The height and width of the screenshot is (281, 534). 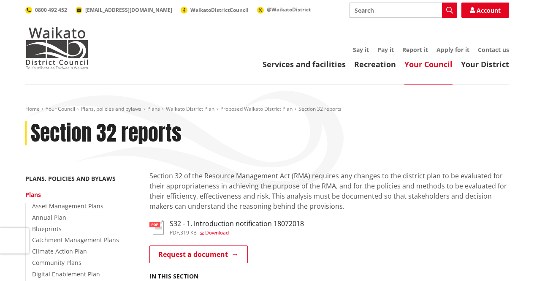 I want to click on h3: S32 - 1. Introduction notification 18072018, so click(x=237, y=223).